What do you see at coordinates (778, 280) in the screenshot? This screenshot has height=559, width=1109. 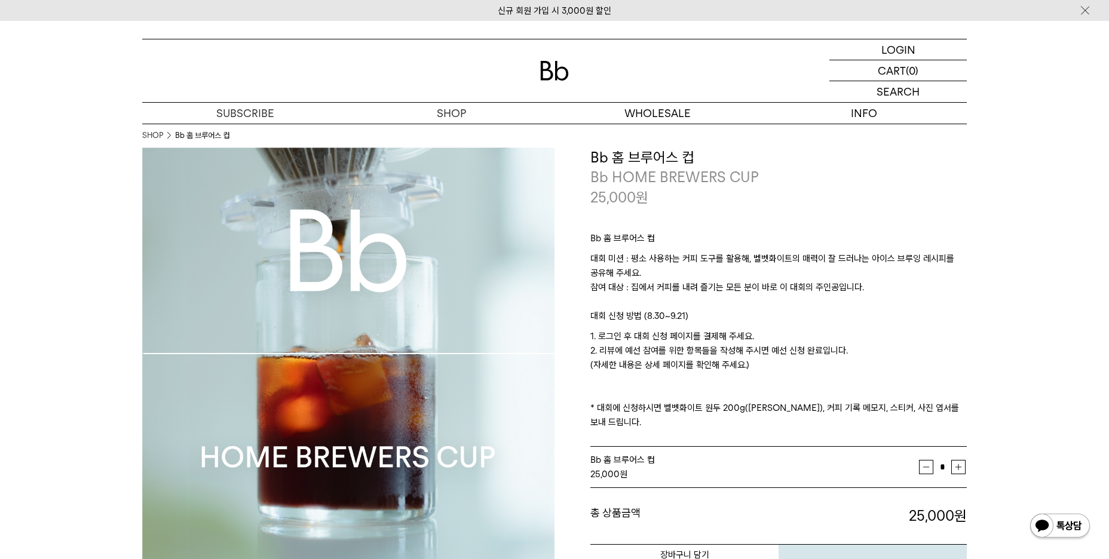 I see `p: 대회 미션 : 평소 사용하는 커피 도구를 활용해, 벨벳화이트의 매력이 잘 드러나는 아이스 브루잉 레시피를 공유해 주세요. 참여 대상 : 집에서 커피를 내려 즐기는 모든 분이 ...` at bounding box center [778, 280].